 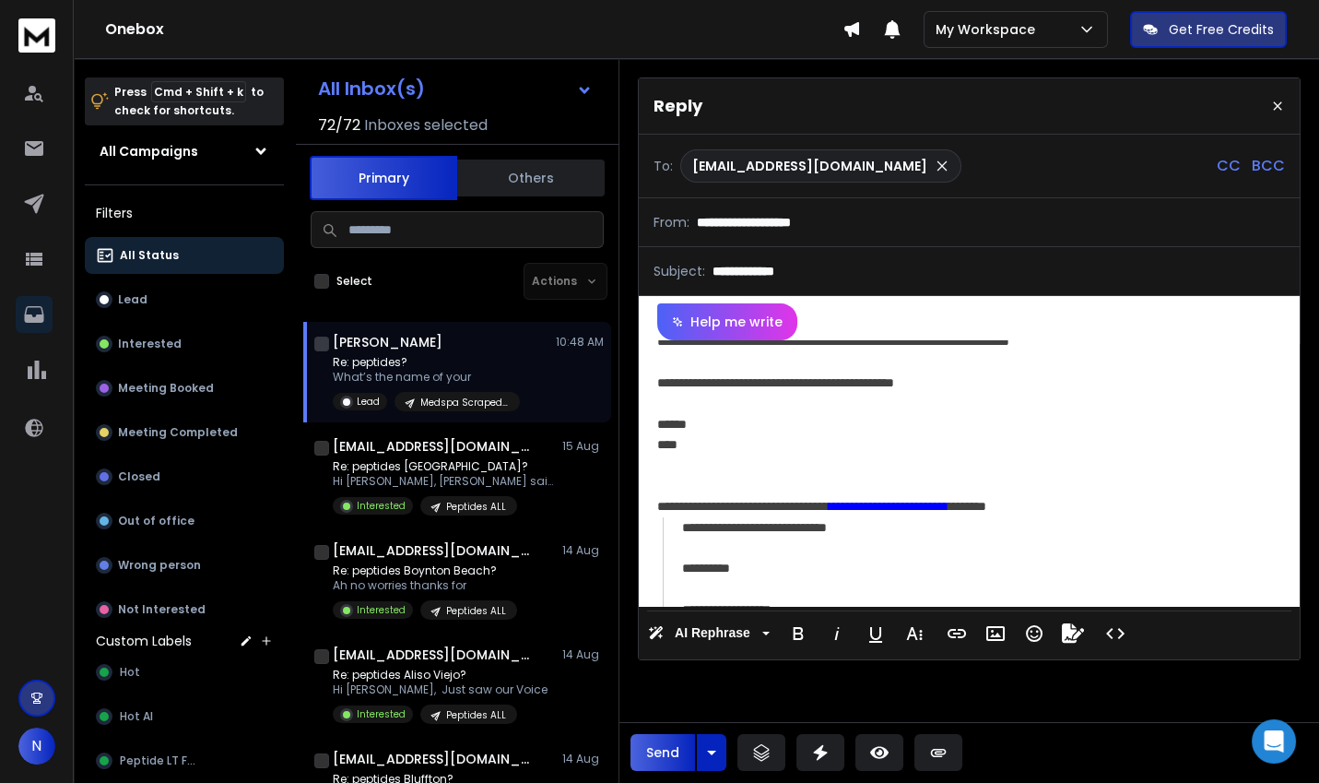 What do you see at coordinates (426, 125) in the screenshot?
I see `h3: Inboxes selected` at bounding box center [426, 125].